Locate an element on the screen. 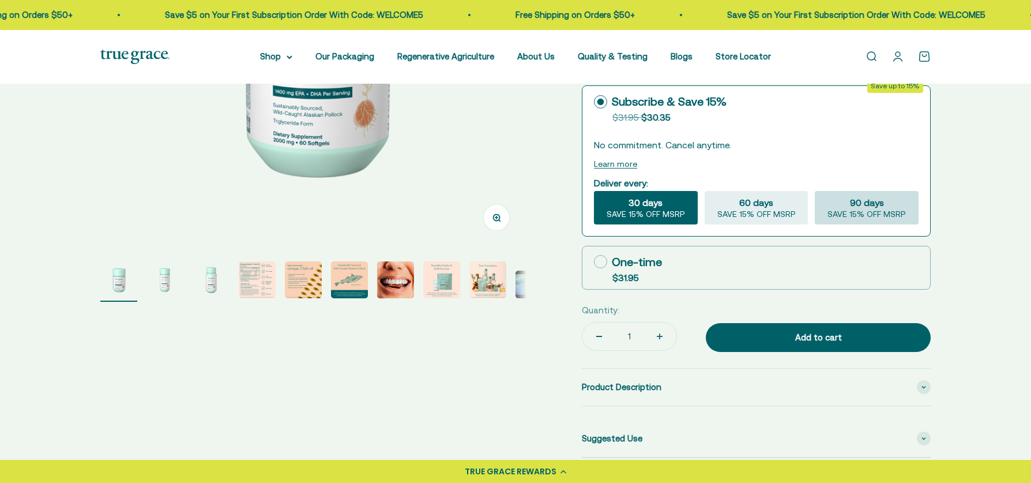  button: Go to item 6 is located at coordinates (349, 281).